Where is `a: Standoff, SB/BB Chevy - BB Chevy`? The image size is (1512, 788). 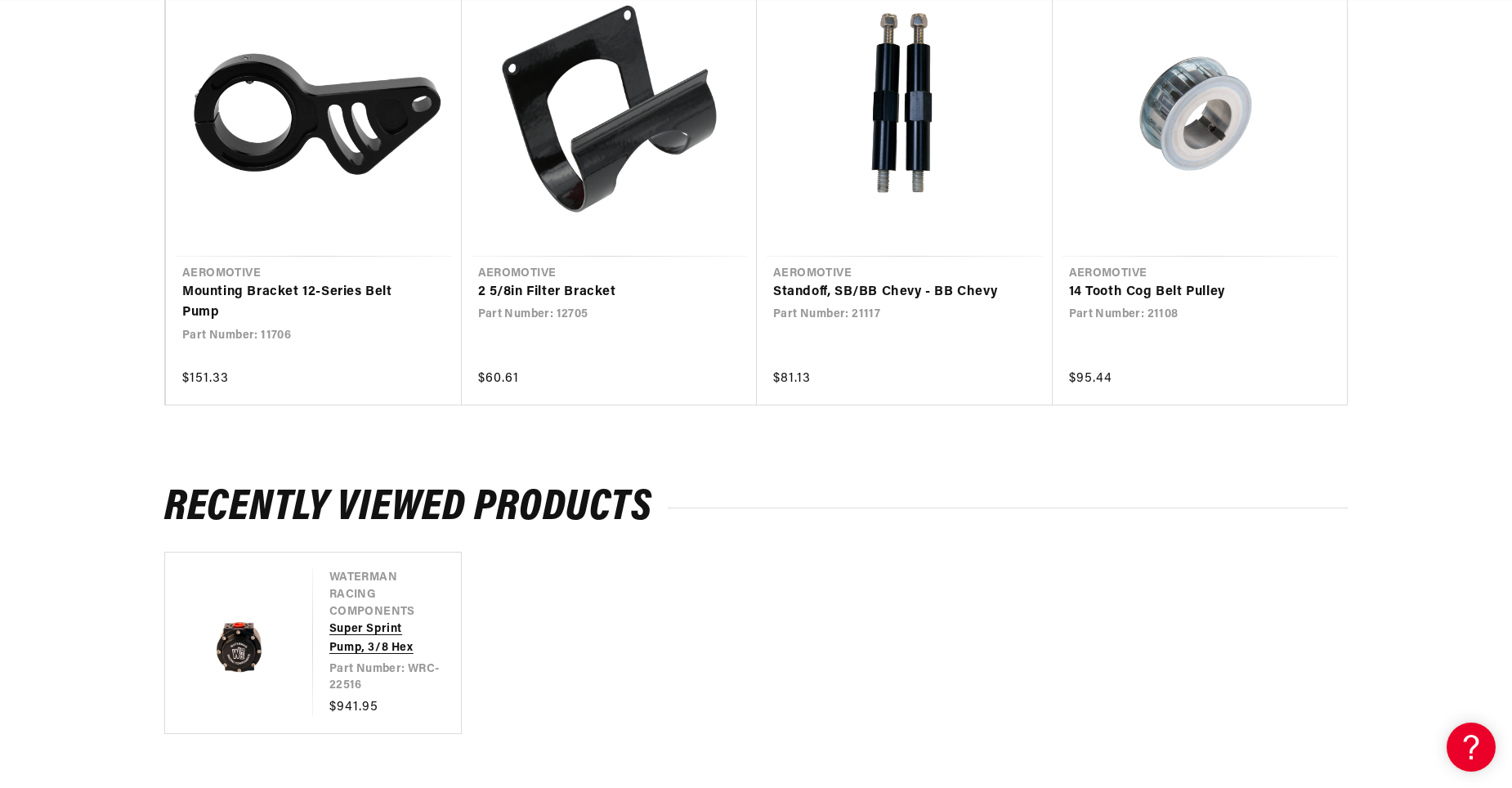 a: Standoff, SB/BB Chevy - BB Chevy is located at coordinates (896, 292).